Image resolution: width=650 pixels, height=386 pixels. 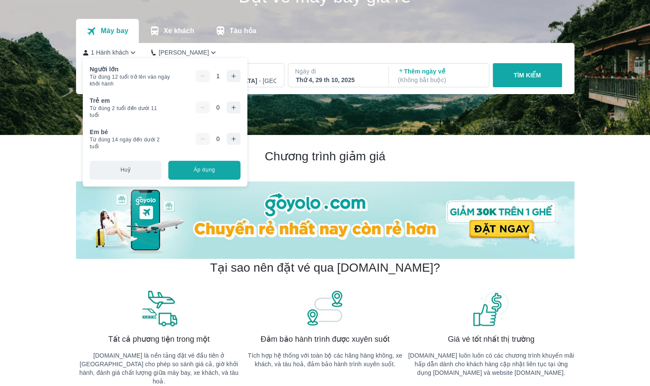 What do you see at coordinates (440, 80) in the screenshot?
I see `p: ( Không bắt buộc )` at bounding box center [440, 80].